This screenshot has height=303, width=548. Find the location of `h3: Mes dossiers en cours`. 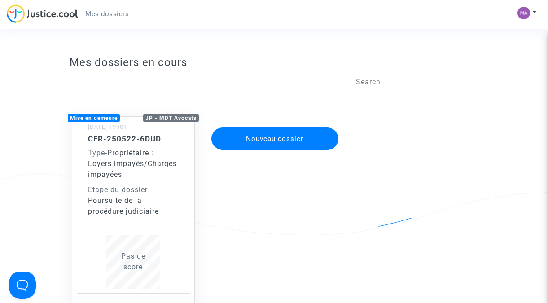

h3: Mes dossiers en cours is located at coordinates (274, 62).